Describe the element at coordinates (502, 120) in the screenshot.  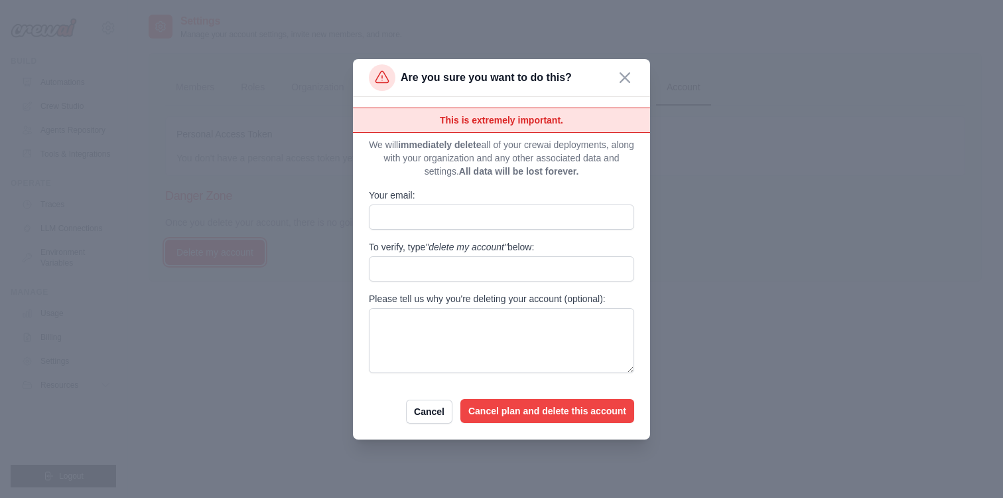
I see `p: This is extremely important.` at that location.